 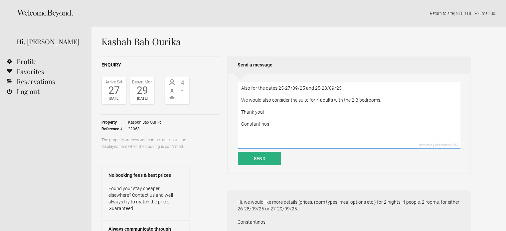 What do you see at coordinates (349, 65) in the screenshot?
I see `h2: Send a message` at bounding box center [349, 65].